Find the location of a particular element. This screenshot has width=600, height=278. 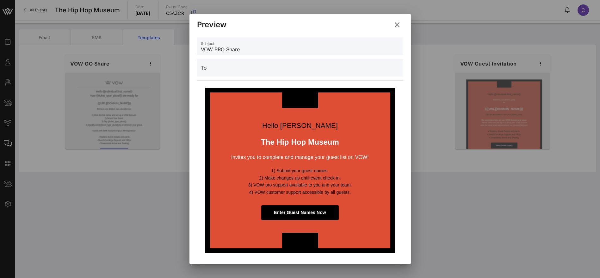

a: Enter Guest Names Now is located at coordinates (300, 212).